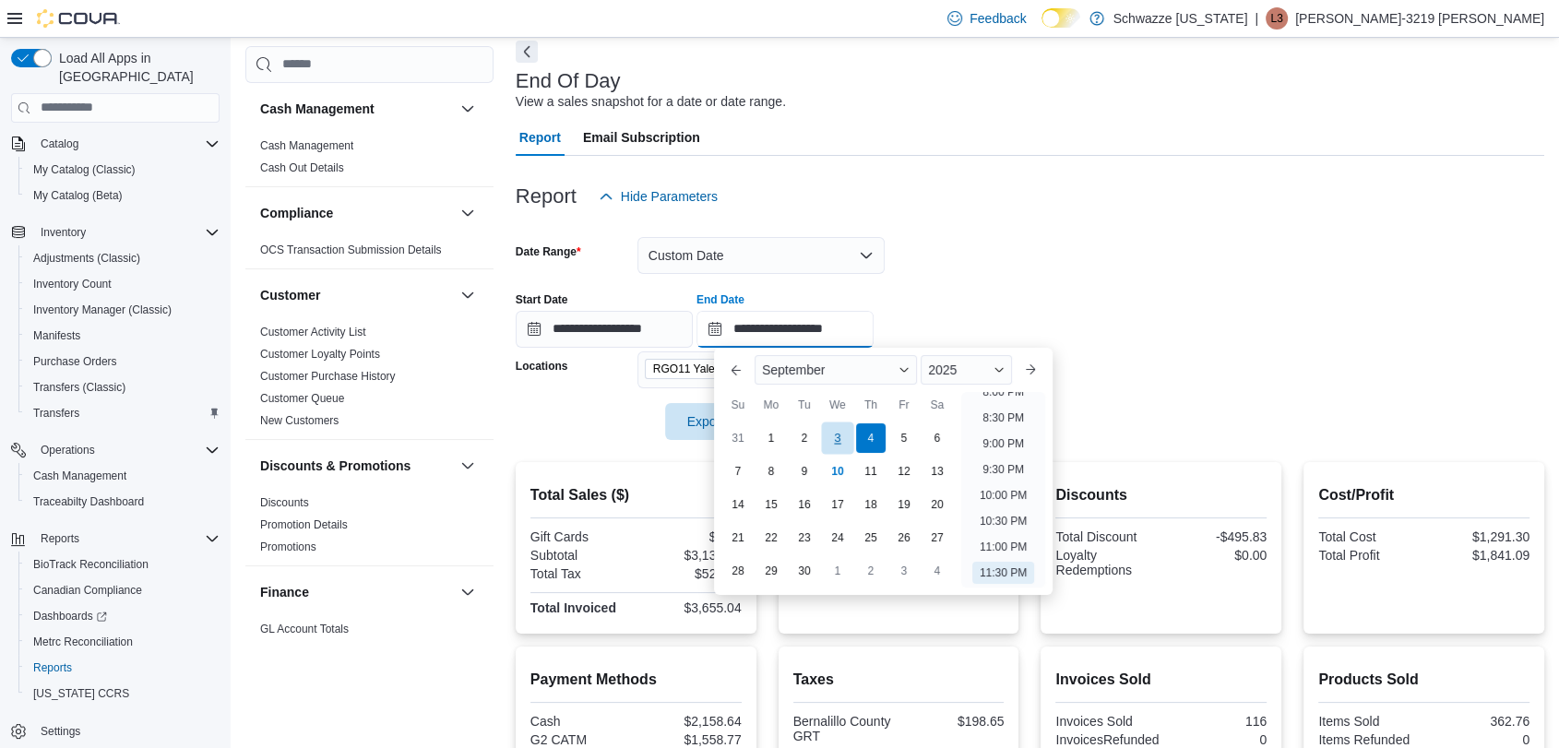 This screenshot has width=1559, height=748. What do you see at coordinates (302, 168) in the screenshot?
I see `a: Cash Out Details` at bounding box center [302, 168].